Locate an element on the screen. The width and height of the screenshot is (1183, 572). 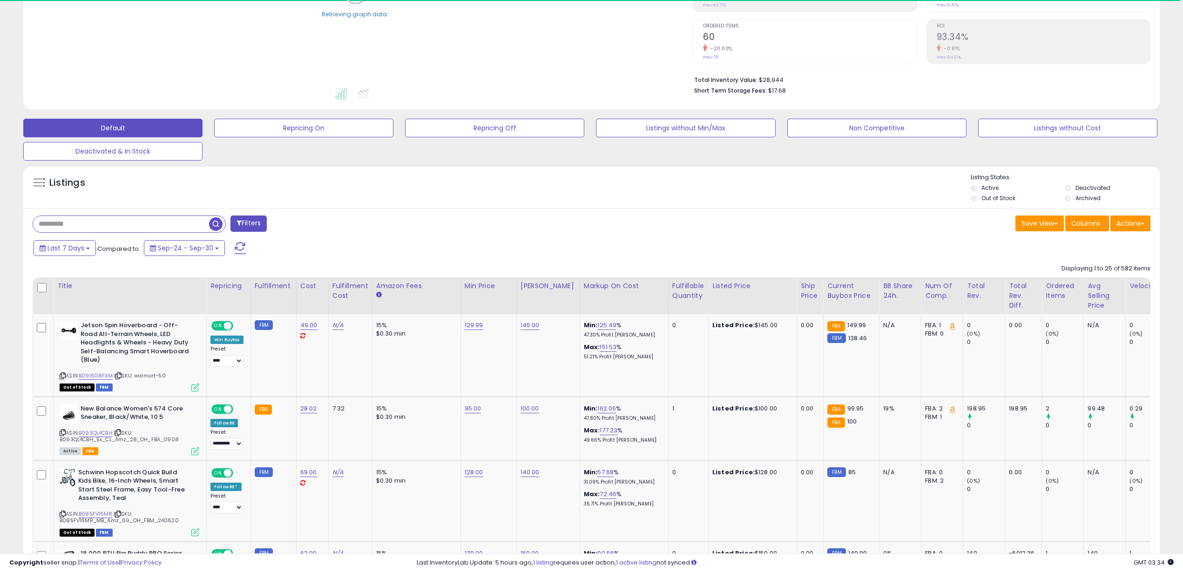
img: 31S8QG3dMAL._SL40_.jpg is located at coordinates (69, 331).